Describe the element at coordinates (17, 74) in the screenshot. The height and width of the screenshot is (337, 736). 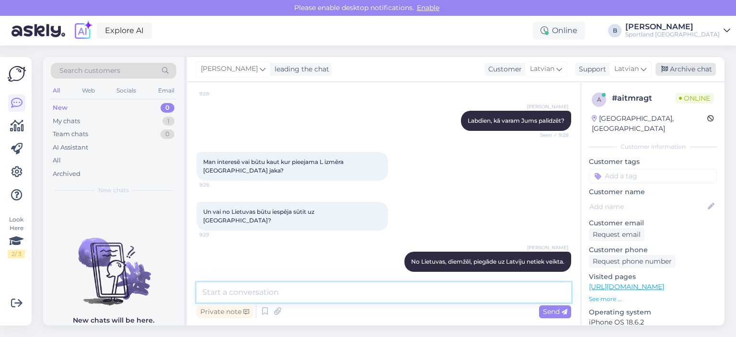
I see `img: Askly Logo` at that location.